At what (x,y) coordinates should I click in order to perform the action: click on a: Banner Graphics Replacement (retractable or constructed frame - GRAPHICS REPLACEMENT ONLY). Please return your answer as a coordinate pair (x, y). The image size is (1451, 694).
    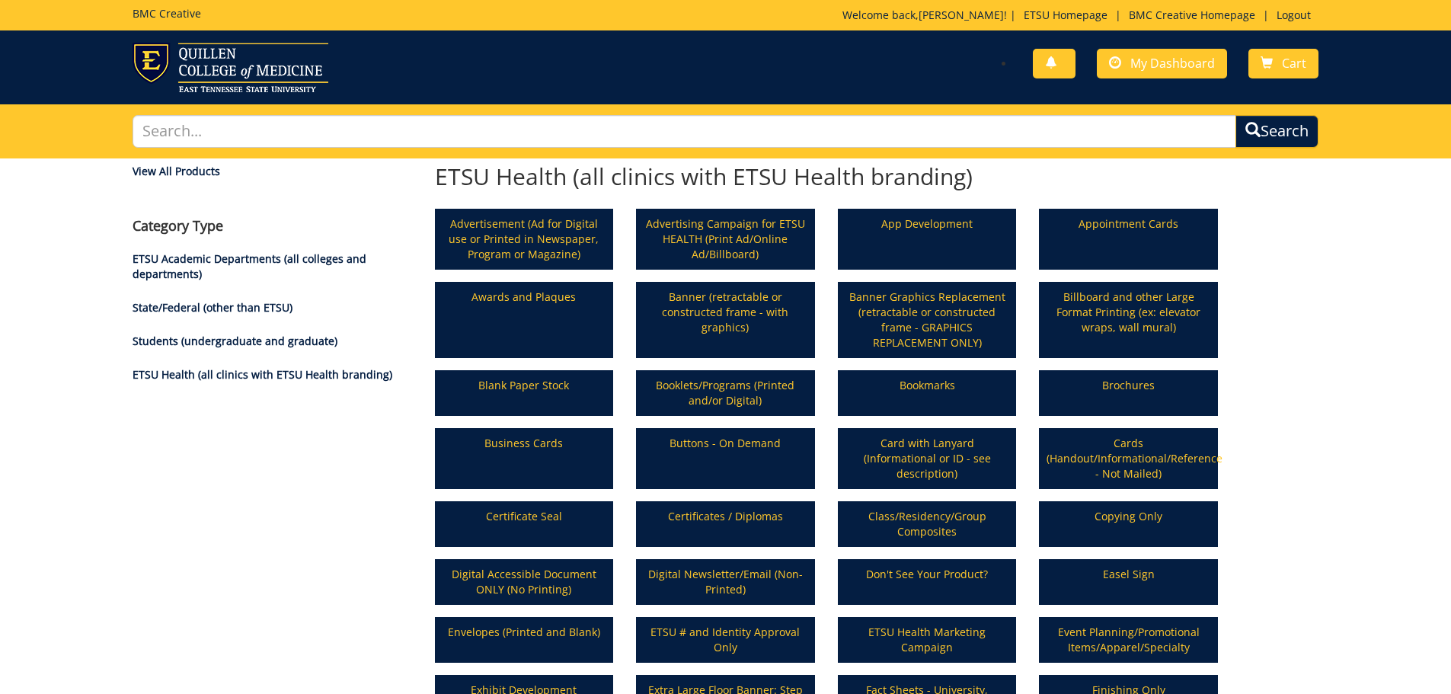
    Looking at the image, I should click on (927, 320).